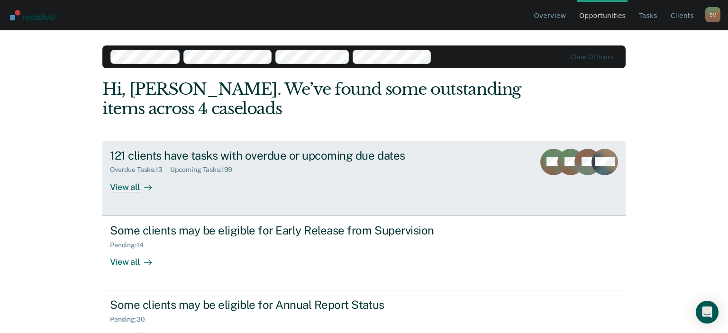  Describe the element at coordinates (276, 230) in the screenshot. I see `div: Some clients may be eligible for Early Release from Supervision` at that location.